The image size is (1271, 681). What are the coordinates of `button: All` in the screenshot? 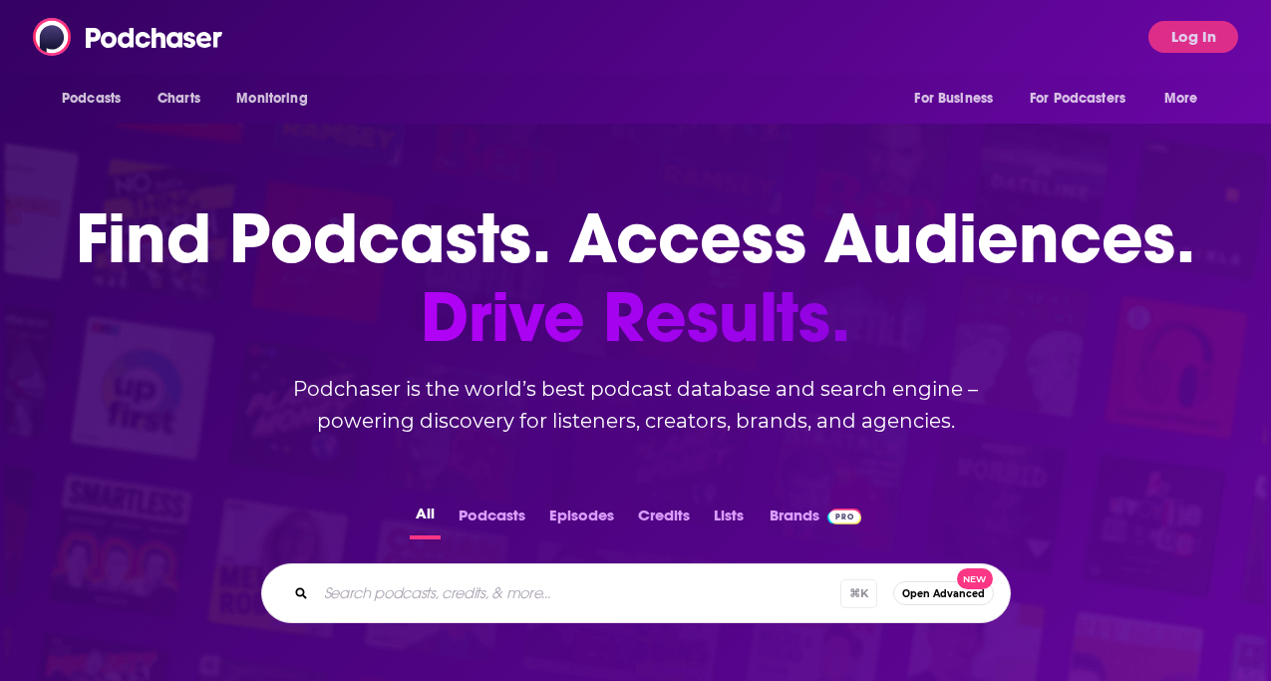 It's located at (425, 520).